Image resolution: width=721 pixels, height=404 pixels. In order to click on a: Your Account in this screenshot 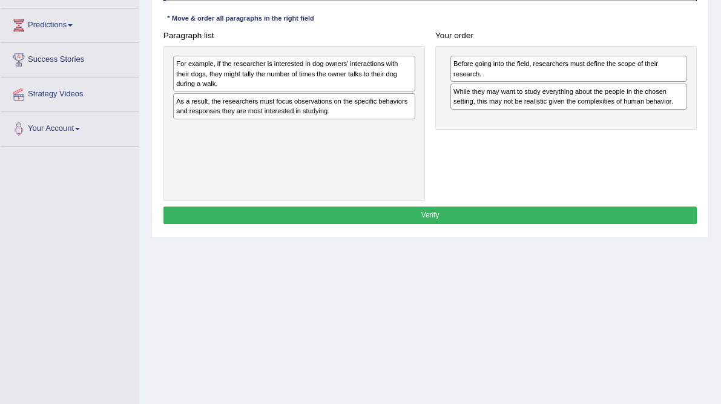, I will do `click(70, 127)`.